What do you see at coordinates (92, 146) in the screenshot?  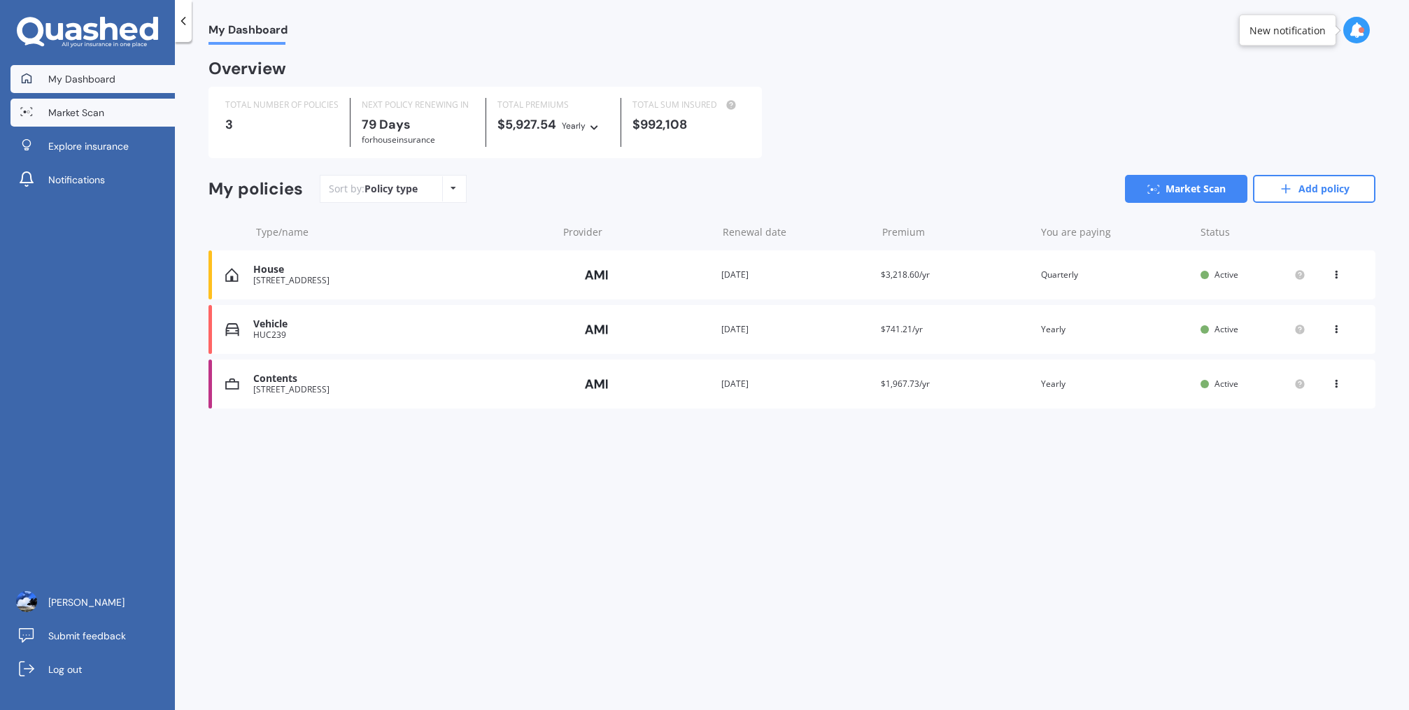 I see `a: Explore insurance` at bounding box center [92, 146].